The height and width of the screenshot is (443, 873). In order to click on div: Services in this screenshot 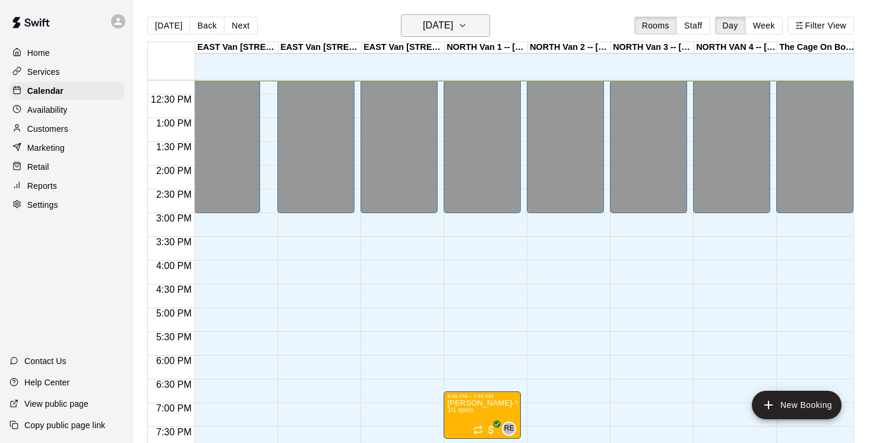, I will do `click(66, 72)`.